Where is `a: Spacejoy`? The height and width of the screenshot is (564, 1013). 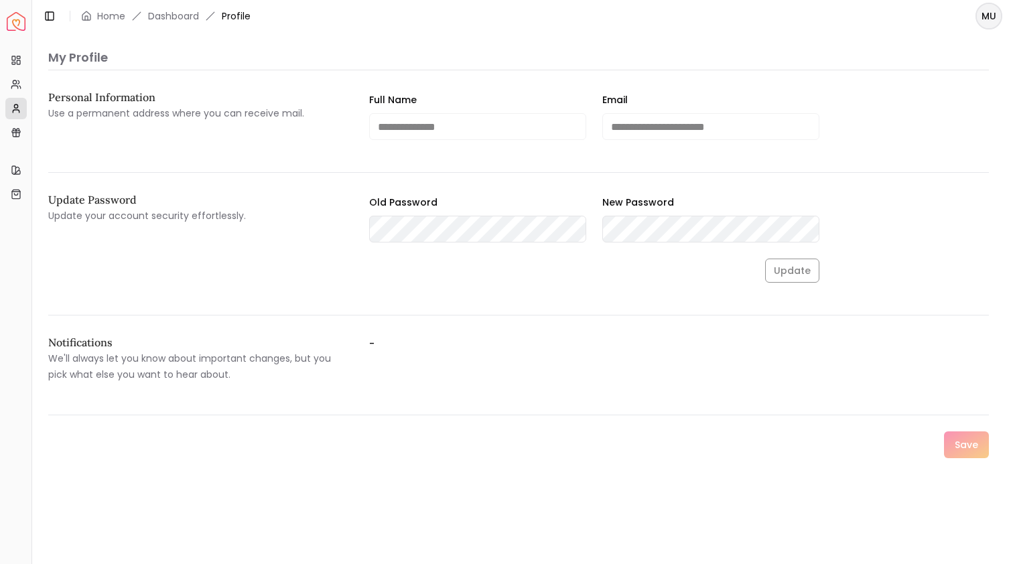 a: Spacejoy is located at coordinates (16, 21).